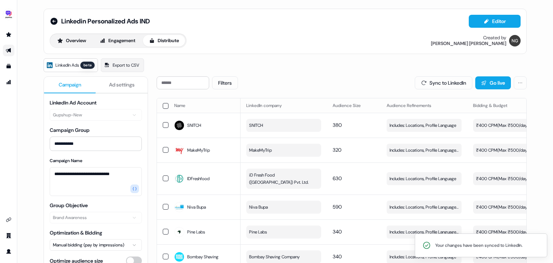 This screenshot has width=553, height=263. I want to click on label: Campaign Name, so click(66, 161).